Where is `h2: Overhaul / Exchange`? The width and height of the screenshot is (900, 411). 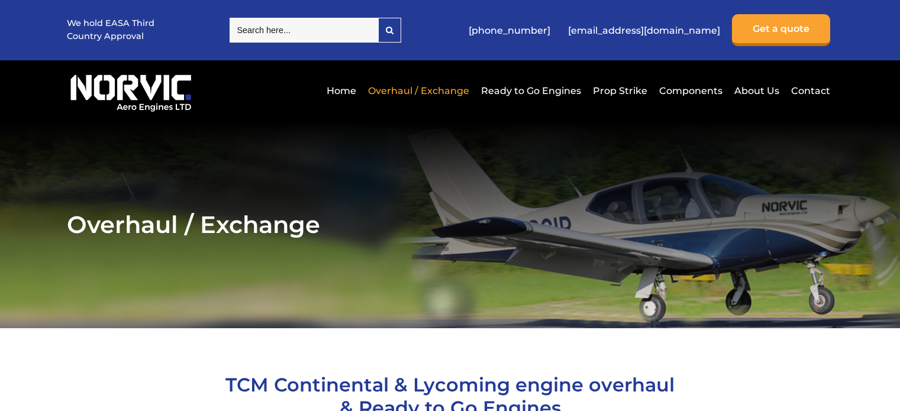 h2: Overhaul / Exchange is located at coordinates (450, 224).